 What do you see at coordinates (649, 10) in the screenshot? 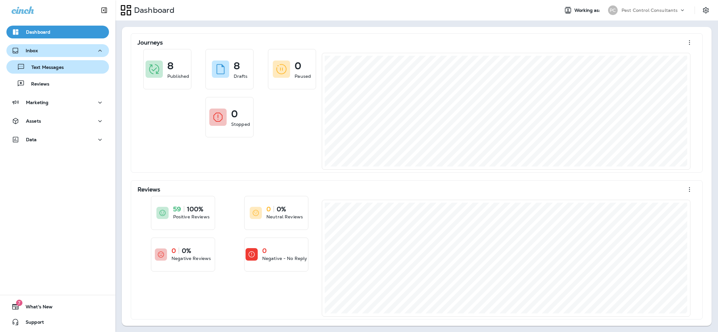
I see `p: Pest Control Consultants` at bounding box center [649, 10].